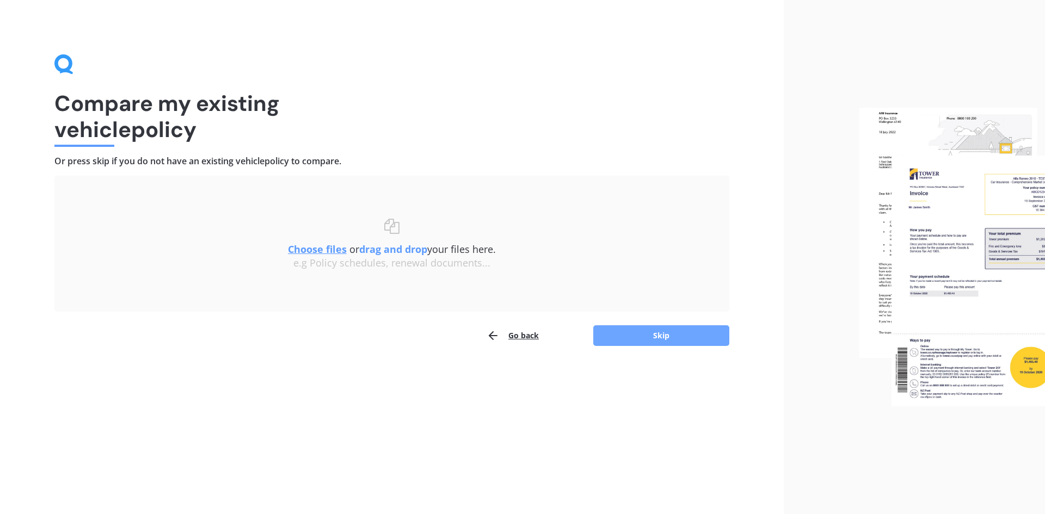 The image size is (1045, 514). I want to click on button: Go back, so click(513, 336).